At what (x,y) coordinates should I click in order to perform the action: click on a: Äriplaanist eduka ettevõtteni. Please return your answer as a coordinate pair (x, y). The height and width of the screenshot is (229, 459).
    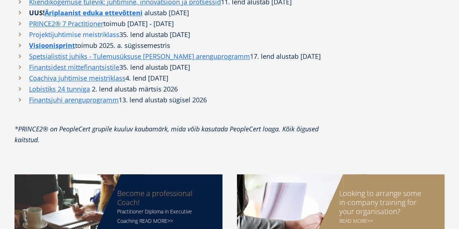
    Looking at the image, I should click on (94, 13).